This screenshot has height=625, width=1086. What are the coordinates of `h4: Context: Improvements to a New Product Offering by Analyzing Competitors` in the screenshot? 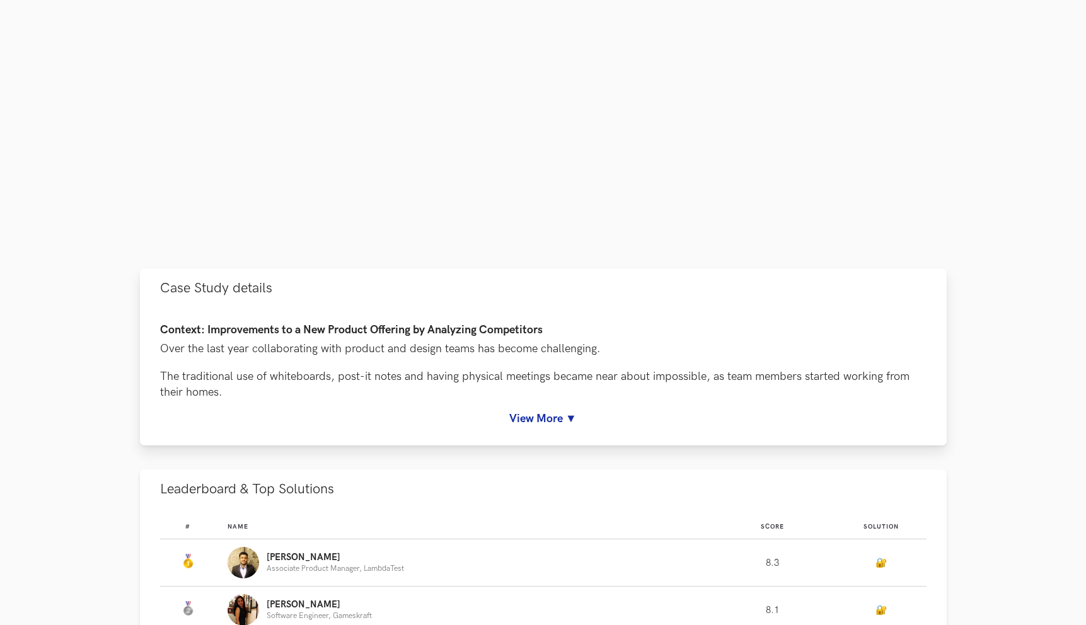 It's located at (543, 330).